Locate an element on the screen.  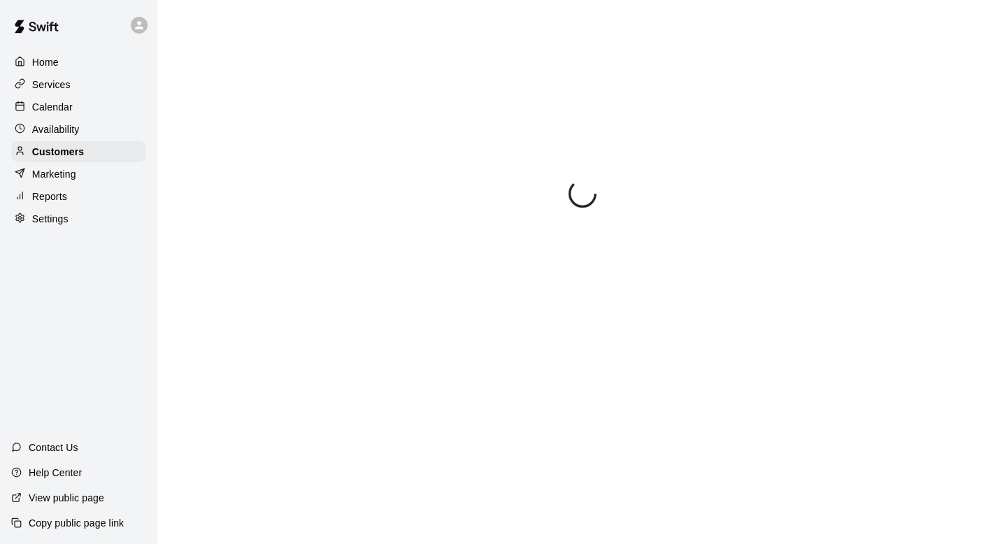
p: Home is located at coordinates (45, 62).